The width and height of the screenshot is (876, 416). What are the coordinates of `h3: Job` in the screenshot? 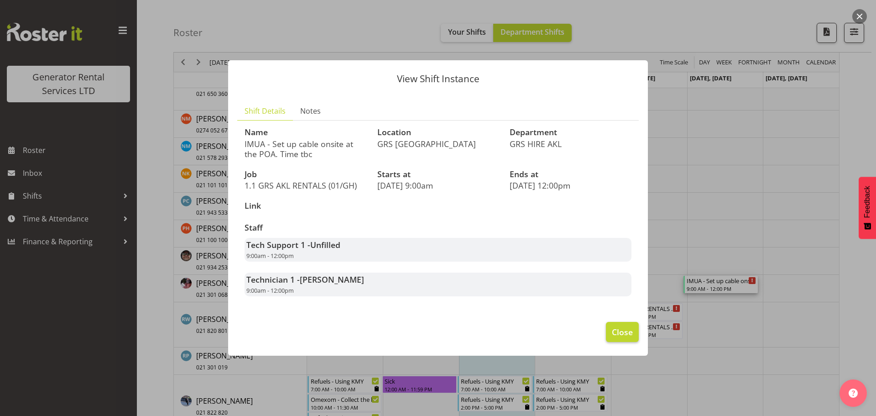 It's located at (305, 174).